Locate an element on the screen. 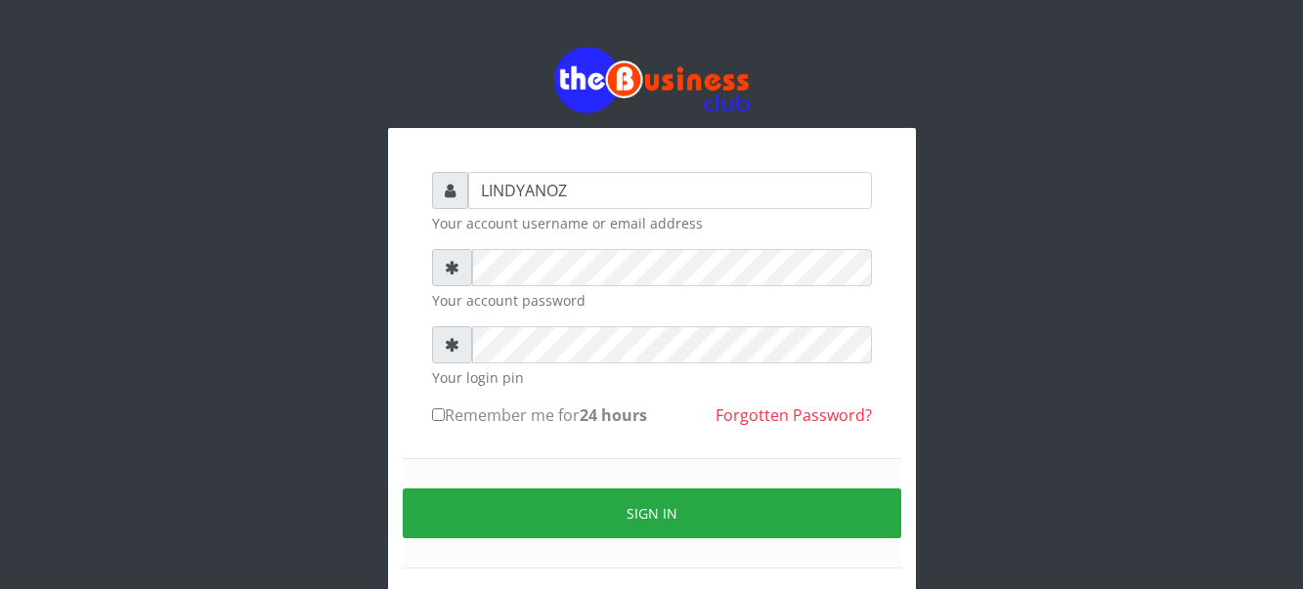 This screenshot has width=1303, height=589. label: Remember me for is located at coordinates (540, 415).